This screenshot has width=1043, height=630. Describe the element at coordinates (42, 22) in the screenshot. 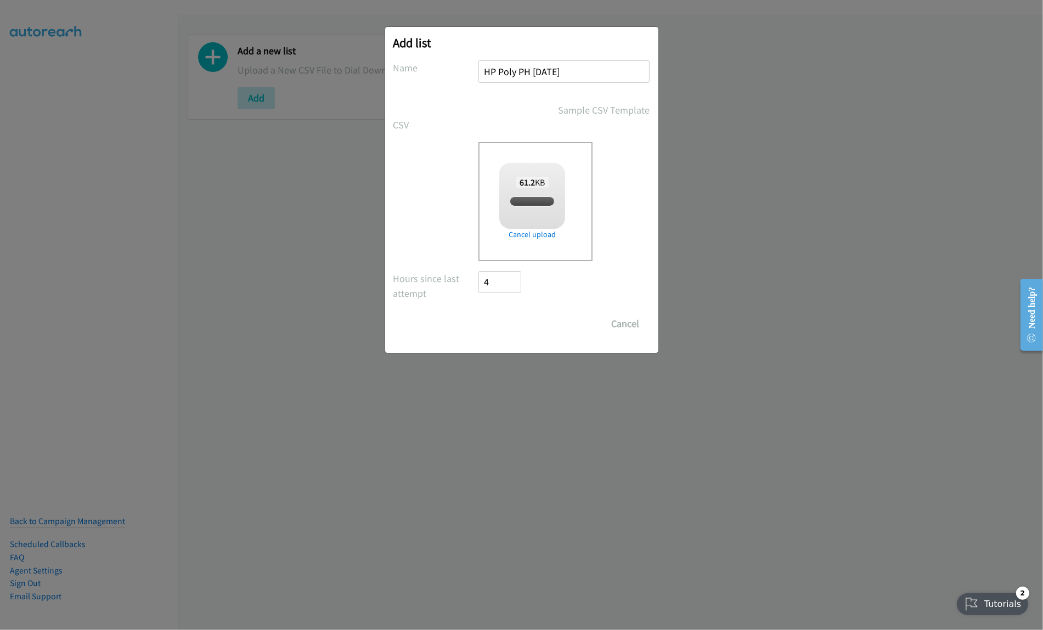

I see `button: Checklist, Tutorials, 2 incomplete tasks` at that location.